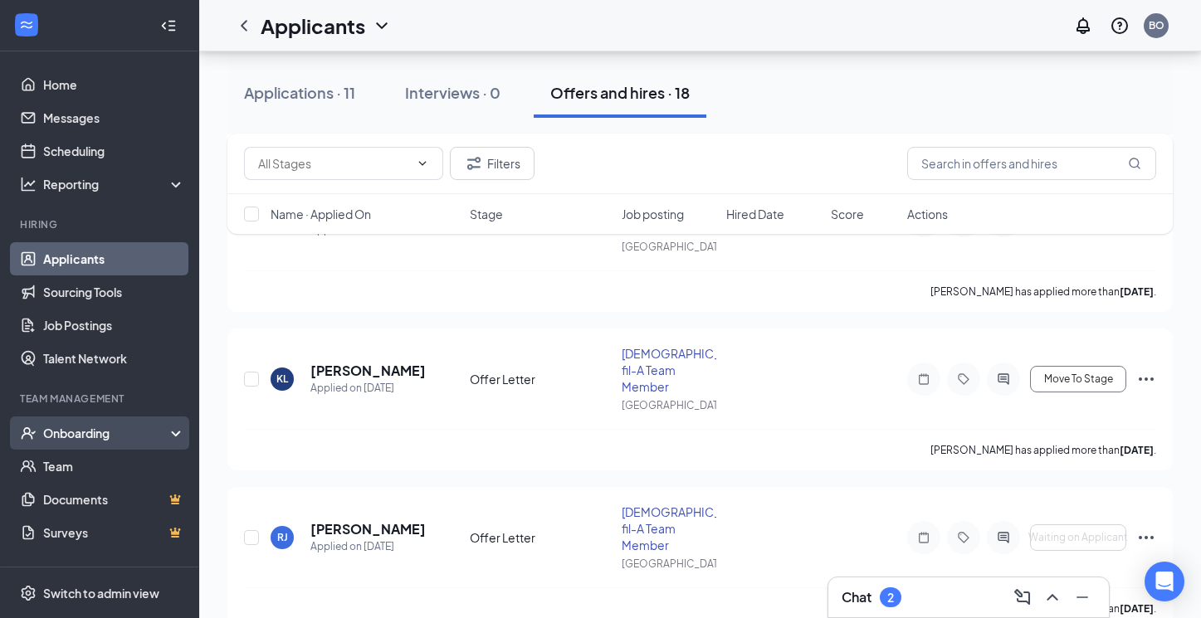  What do you see at coordinates (114, 325) in the screenshot?
I see `a: Job Postings` at bounding box center [114, 325].